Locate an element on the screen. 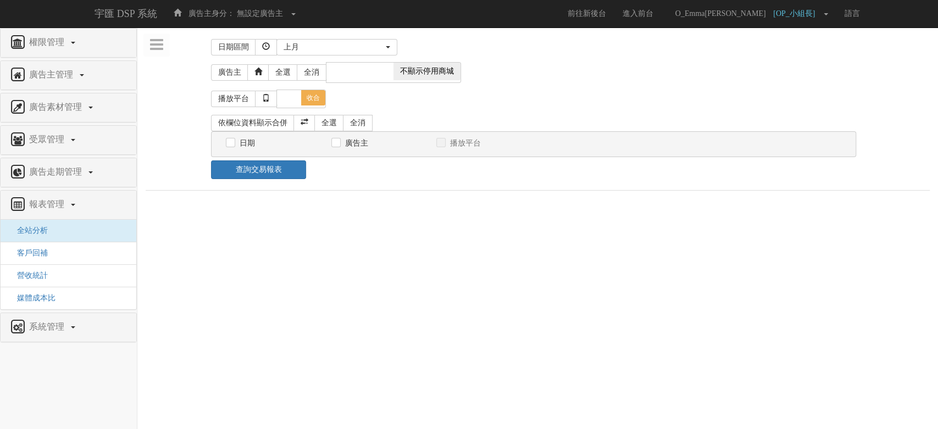 The height and width of the screenshot is (429, 938). span: 廣告素材管理 is located at coordinates (57, 107).